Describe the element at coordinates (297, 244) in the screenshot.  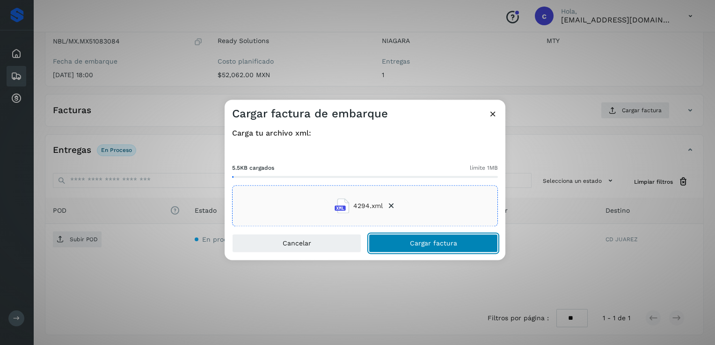
I see `span: Cancelar` at that location.